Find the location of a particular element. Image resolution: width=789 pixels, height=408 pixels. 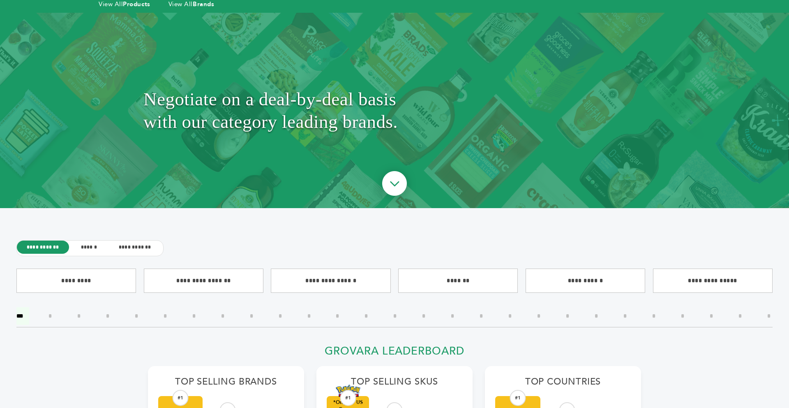

img: *Only for US Grocery Stores* Pokemon TCG 10 Card Booster Pack – Newest Release (Case of 144 Packs... is located at coordinates (348, 390).